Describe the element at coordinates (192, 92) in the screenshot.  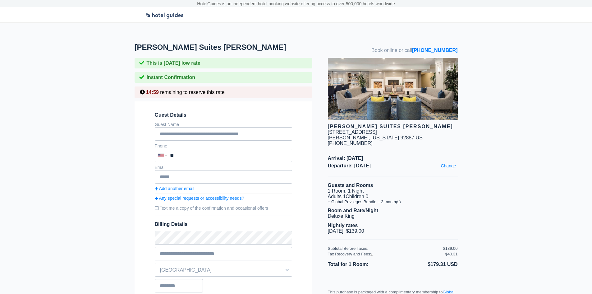
I see `span: remaining to reserve this rate` at that location.